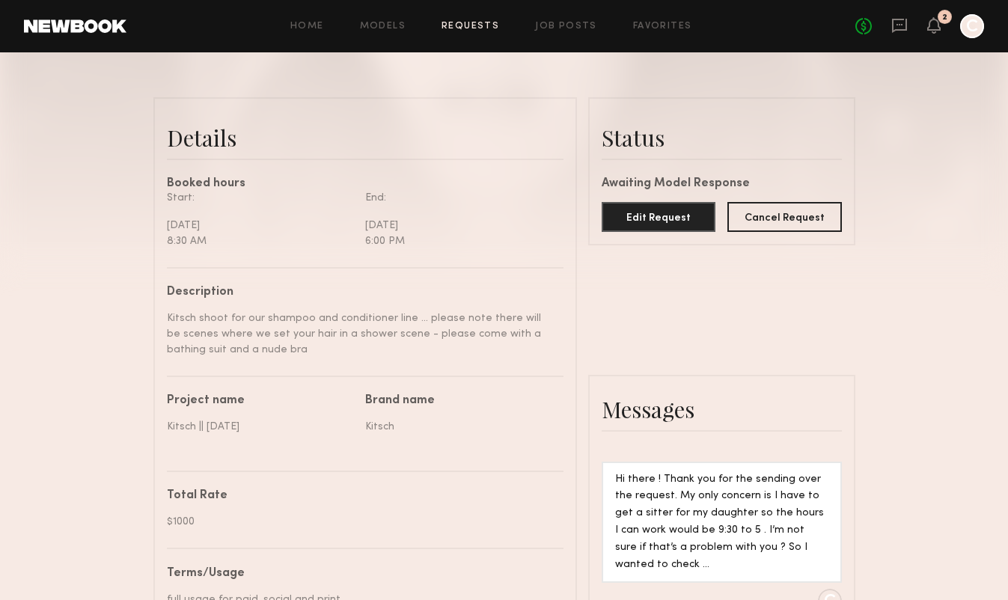 This screenshot has height=600, width=1008. I want to click on a: C, so click(972, 26).